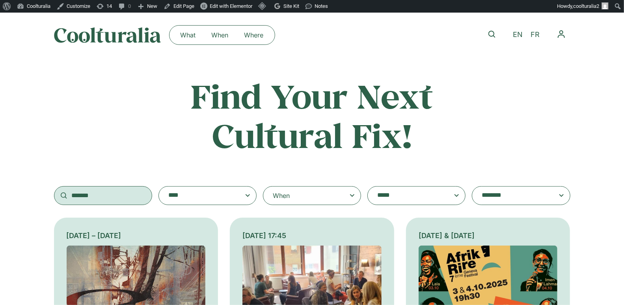 Image resolution: width=624 pixels, height=305 pixels. What do you see at coordinates (254, 35) in the screenshot?
I see `a: Where` at bounding box center [254, 35].